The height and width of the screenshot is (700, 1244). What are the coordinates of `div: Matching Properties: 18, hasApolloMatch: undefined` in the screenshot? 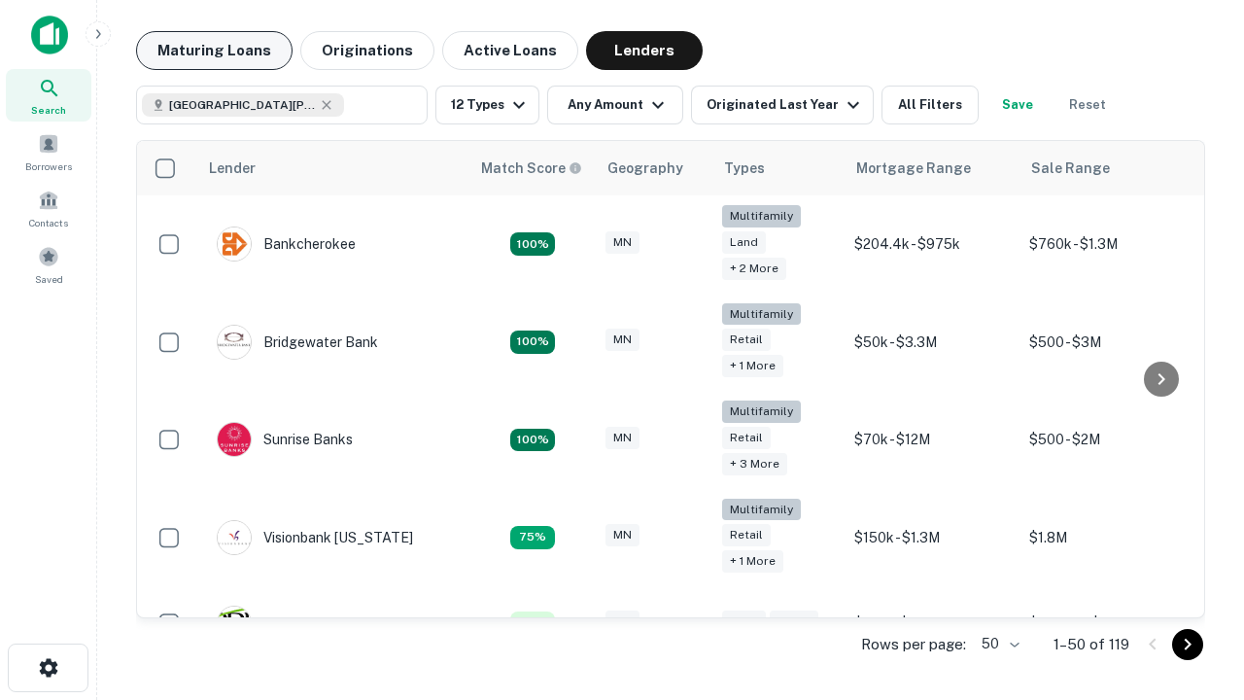 It's located at (533, 244).